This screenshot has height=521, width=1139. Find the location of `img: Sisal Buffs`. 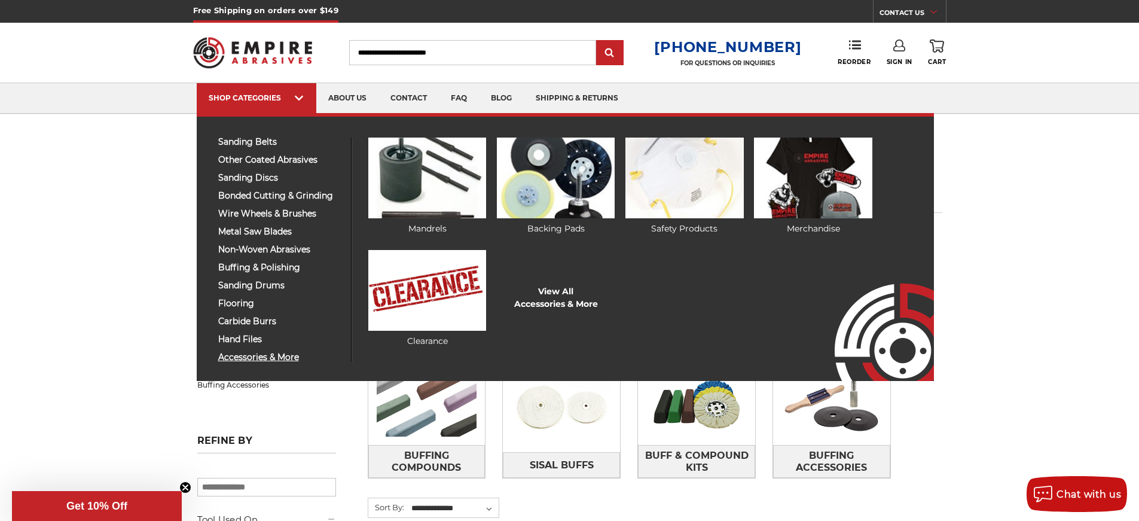

img: Sisal Buffs is located at coordinates (561, 407).